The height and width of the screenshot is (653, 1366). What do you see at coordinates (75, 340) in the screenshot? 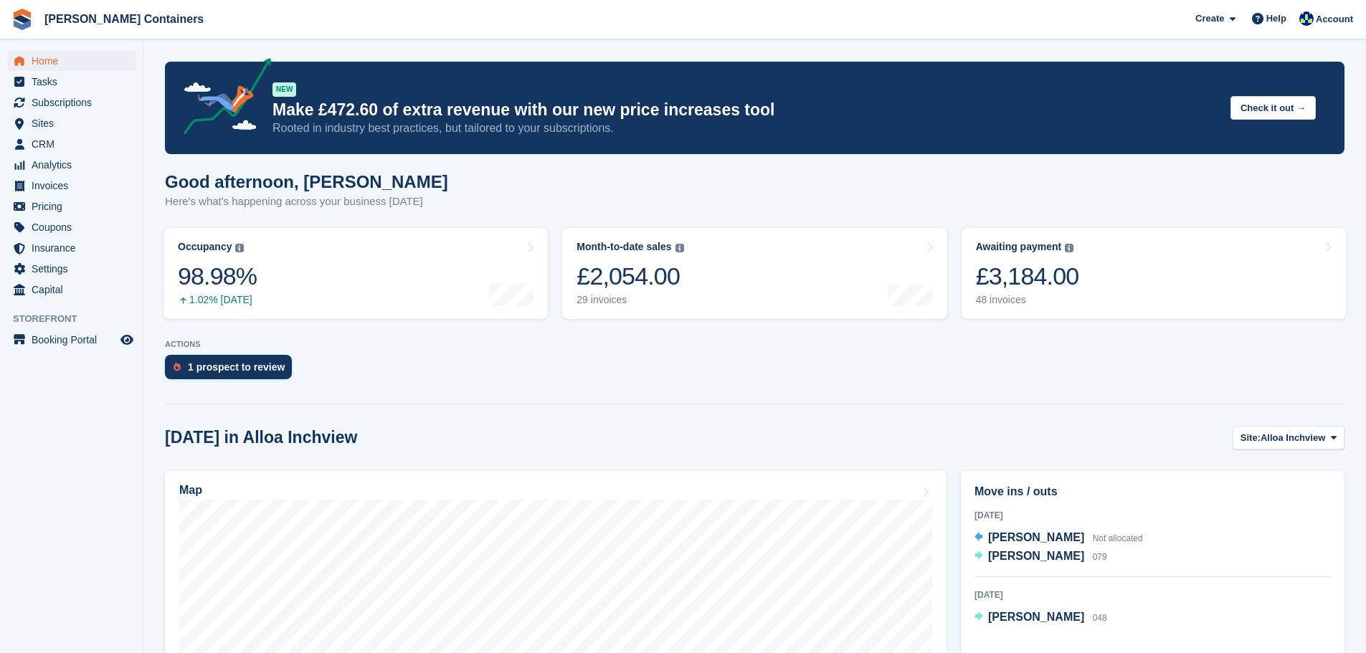
I see `span: Booking Portal` at bounding box center [75, 340].